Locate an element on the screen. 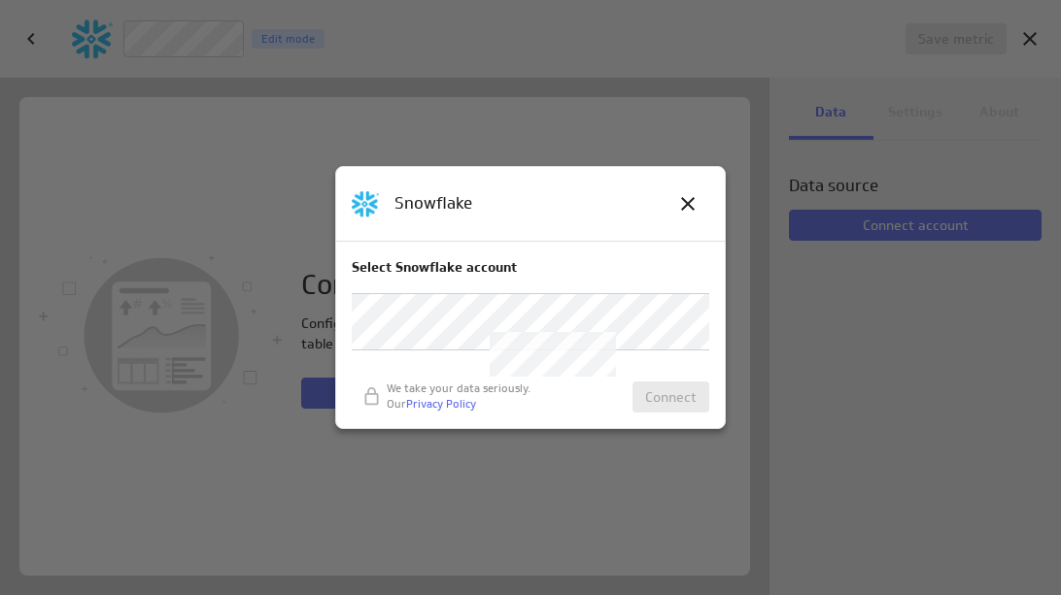 The image size is (1061, 595). a: Privacy Policy is located at coordinates (441, 403).